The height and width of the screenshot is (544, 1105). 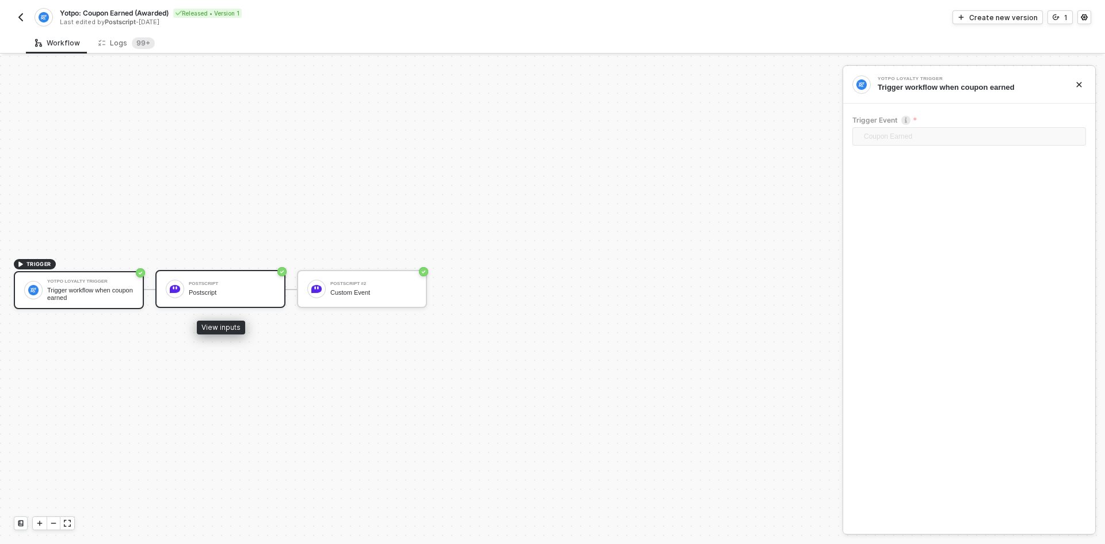 What do you see at coordinates (906, 120) in the screenshot?
I see `img: icon-info` at bounding box center [906, 120].